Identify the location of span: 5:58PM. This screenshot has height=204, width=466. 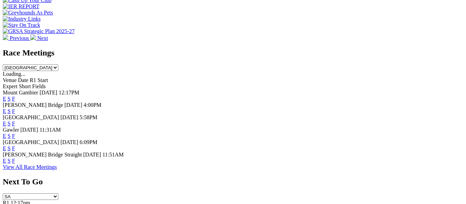
(89, 117).